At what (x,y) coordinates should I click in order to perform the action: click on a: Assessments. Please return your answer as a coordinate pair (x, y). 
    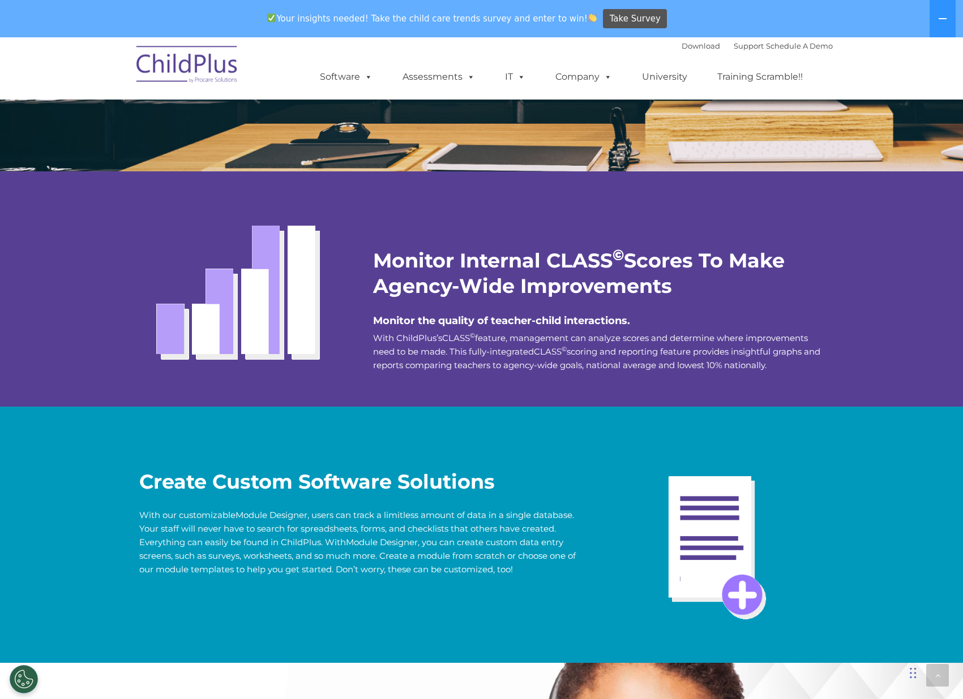
    Looking at the image, I should click on (439, 77).